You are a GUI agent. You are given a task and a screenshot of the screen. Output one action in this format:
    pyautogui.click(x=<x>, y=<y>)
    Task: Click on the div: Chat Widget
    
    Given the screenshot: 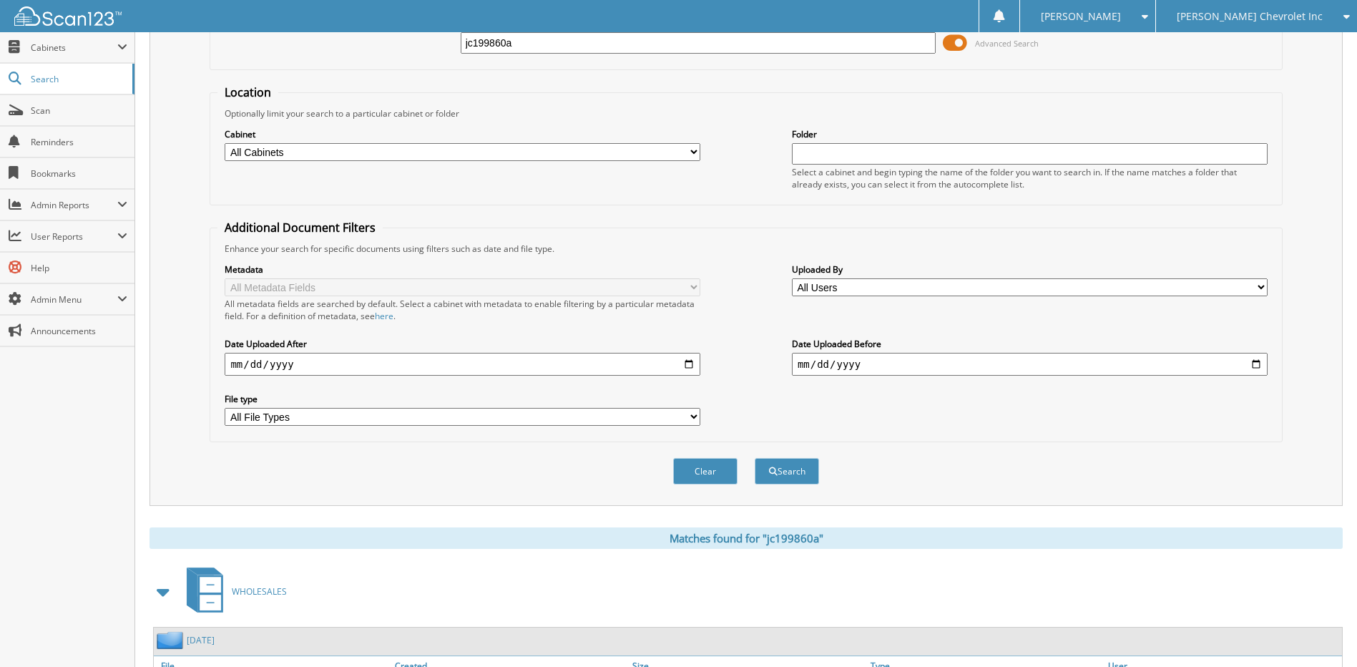 What is the action you would take?
    pyautogui.click(x=1322, y=633)
    